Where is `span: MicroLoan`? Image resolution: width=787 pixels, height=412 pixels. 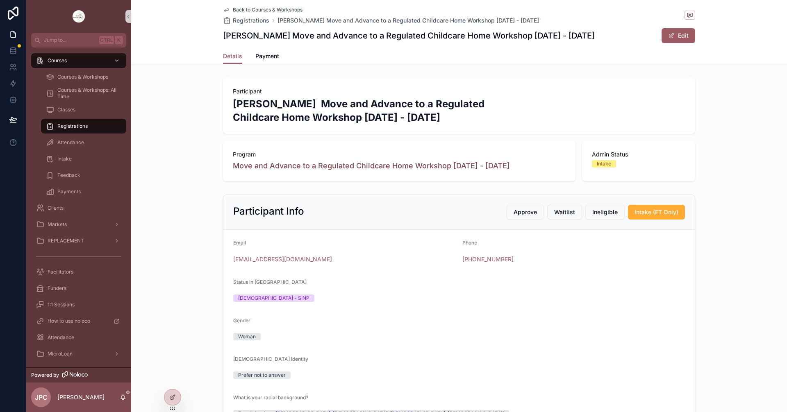
span: MicroLoan is located at coordinates (60, 354).